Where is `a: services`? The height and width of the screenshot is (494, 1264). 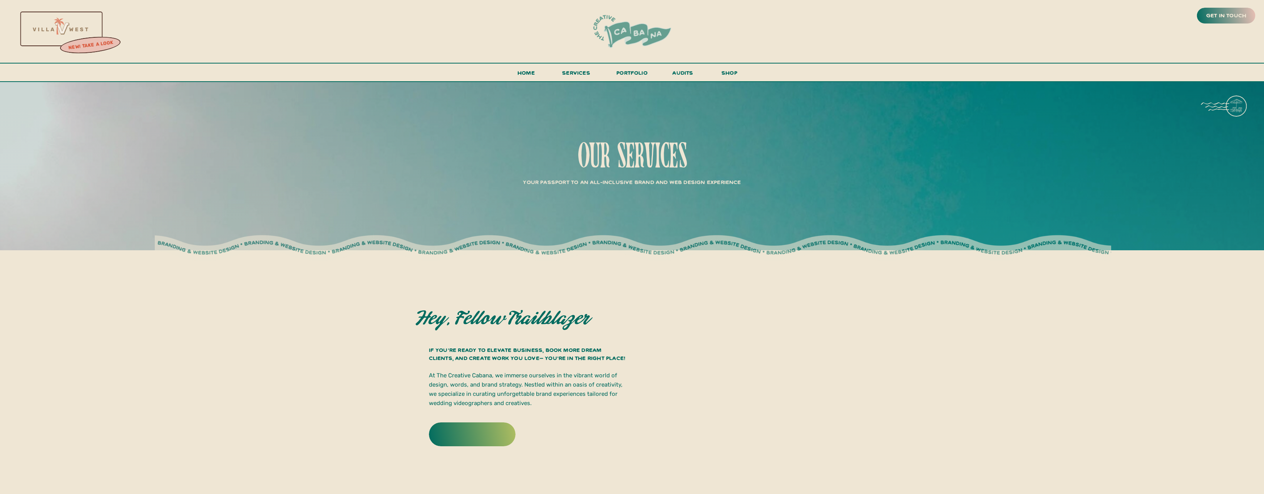
a: services is located at coordinates (576, 75).